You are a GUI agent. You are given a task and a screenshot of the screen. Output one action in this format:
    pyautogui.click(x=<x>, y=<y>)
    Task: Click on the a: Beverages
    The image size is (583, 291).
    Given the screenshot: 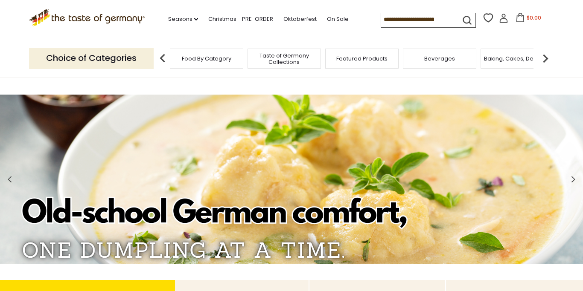 What is the action you would take?
    pyautogui.click(x=439, y=58)
    